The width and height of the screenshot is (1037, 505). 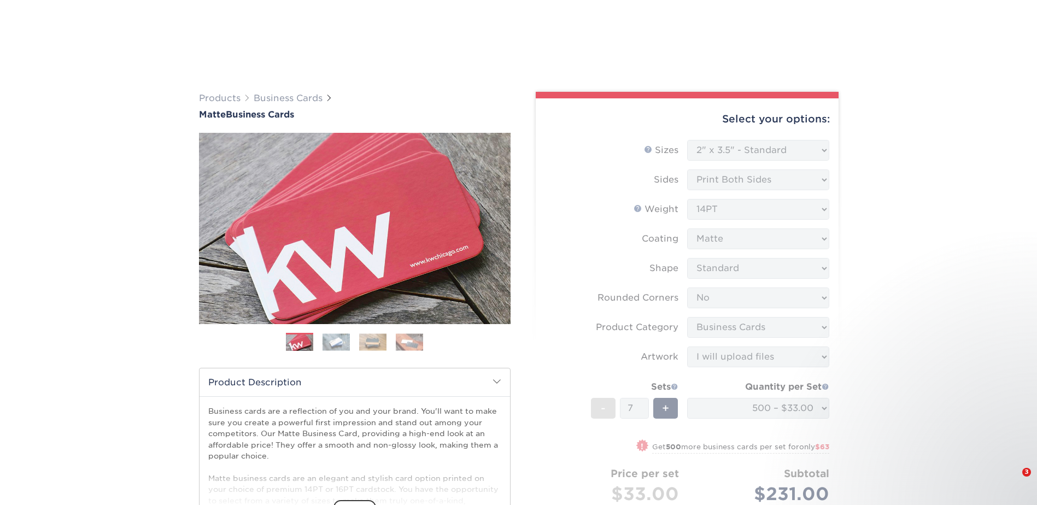 What do you see at coordinates (355, 228) in the screenshot?
I see `img: Matte 01` at bounding box center [355, 228].